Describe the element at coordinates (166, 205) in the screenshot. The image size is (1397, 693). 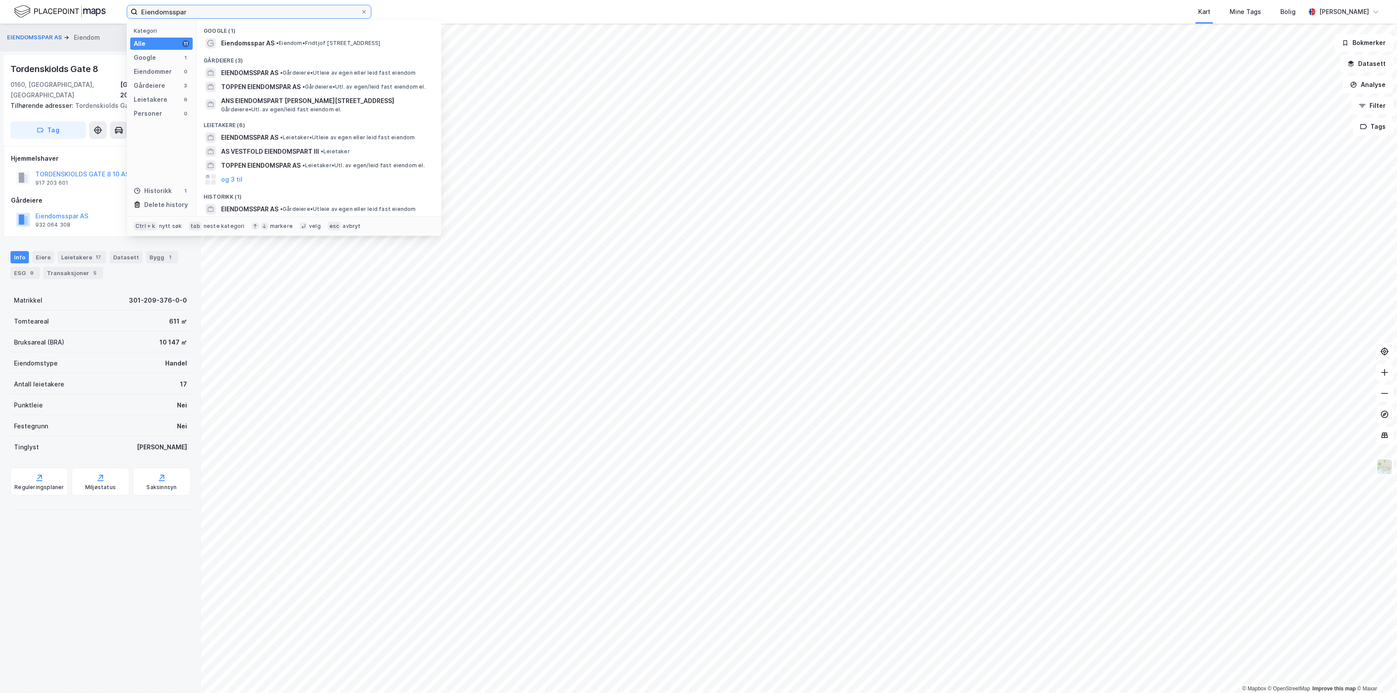
I see `div: Delete history` at that location.